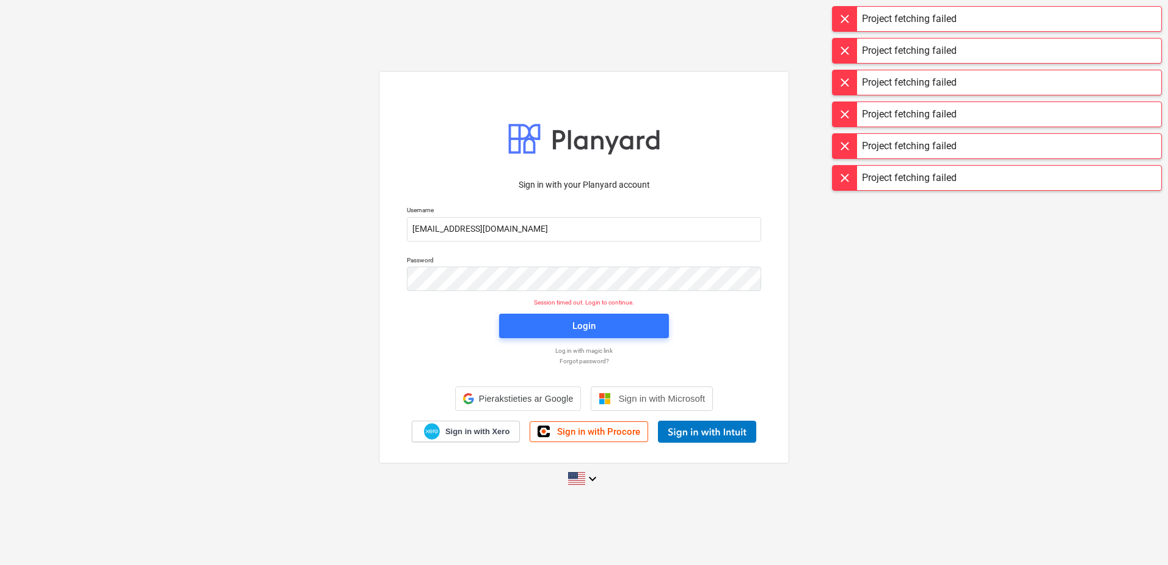 The height and width of the screenshot is (565, 1168). What do you see at coordinates (662, 398) in the screenshot?
I see `span: Sign in with Microsoft` at bounding box center [662, 398].